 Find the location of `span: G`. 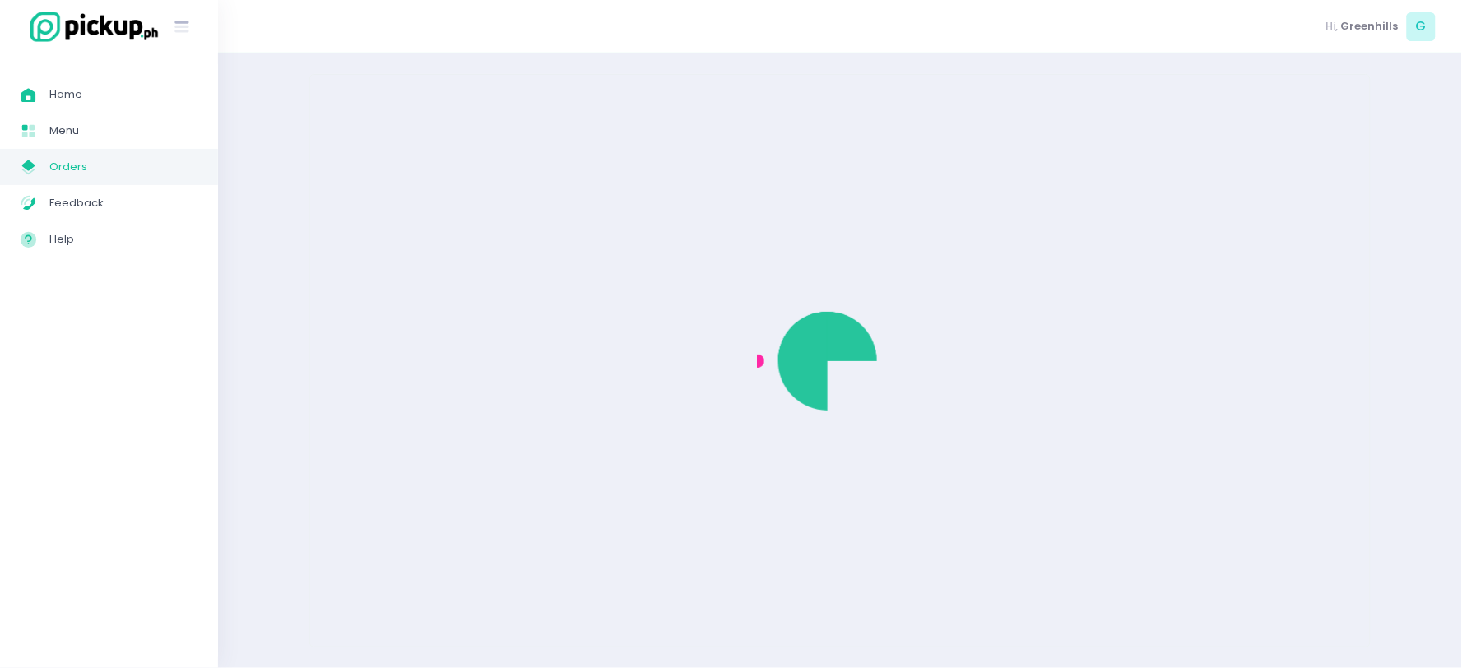

span: G is located at coordinates (1421, 26).